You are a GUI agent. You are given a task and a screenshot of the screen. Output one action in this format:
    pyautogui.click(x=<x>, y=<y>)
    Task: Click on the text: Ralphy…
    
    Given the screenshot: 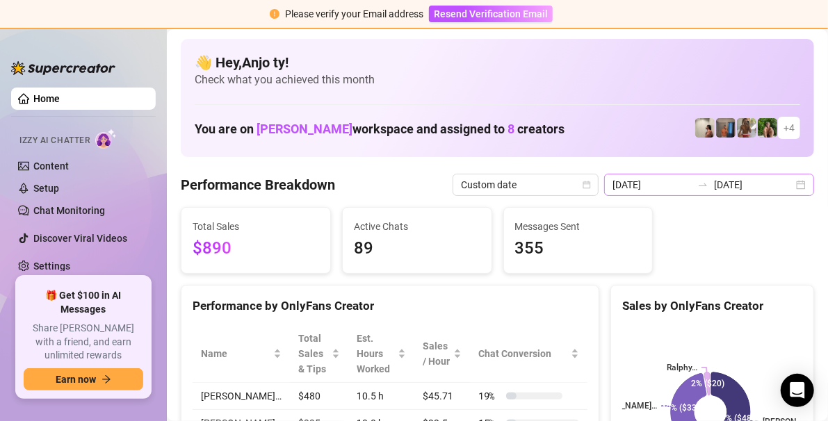 What is the action you would take?
    pyautogui.click(x=682, y=368)
    